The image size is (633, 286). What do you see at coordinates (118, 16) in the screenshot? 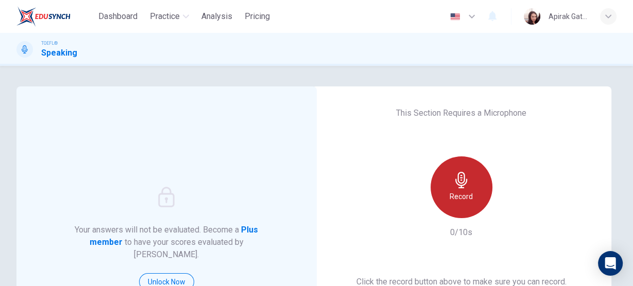
I see `button: Dashboard` at bounding box center [118, 16].